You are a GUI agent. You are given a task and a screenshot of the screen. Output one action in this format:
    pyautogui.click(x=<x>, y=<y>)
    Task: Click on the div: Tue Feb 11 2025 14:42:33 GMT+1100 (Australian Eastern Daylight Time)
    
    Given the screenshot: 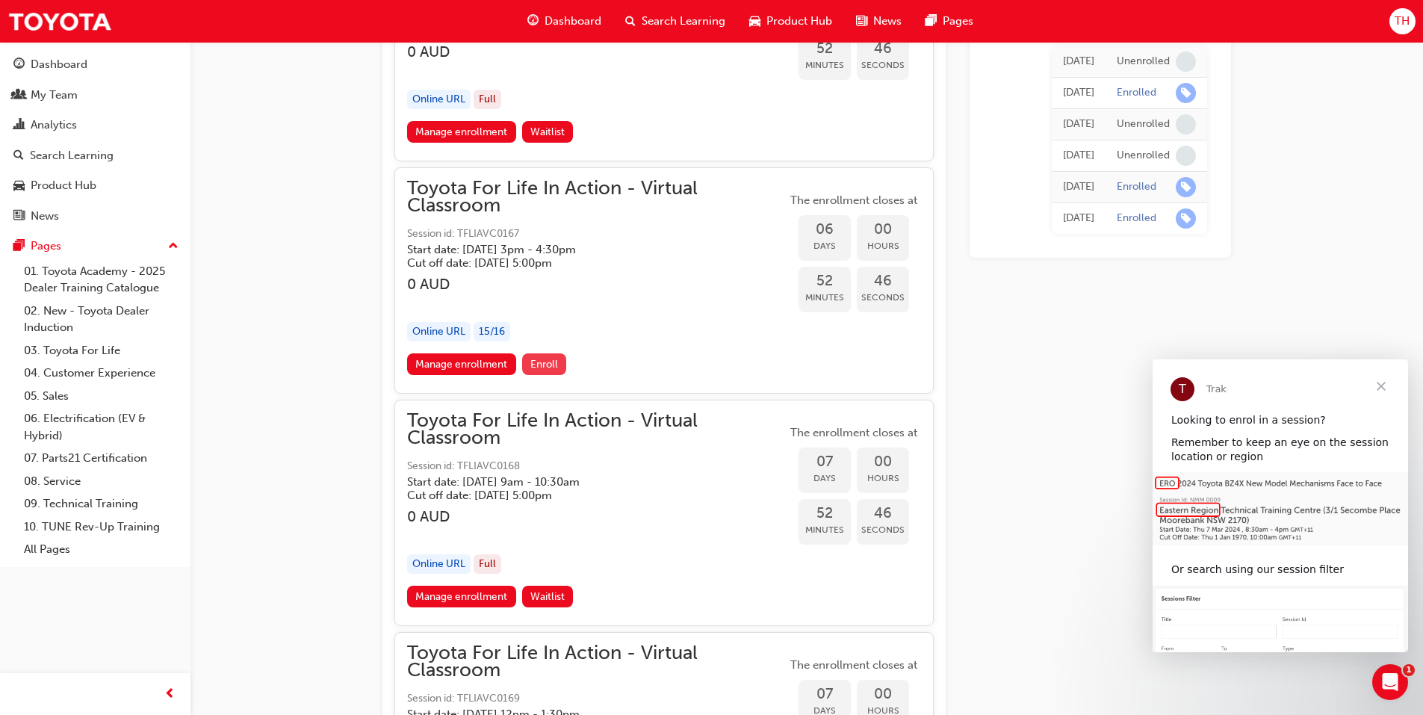 What is the action you would take?
    pyautogui.click(x=1079, y=124)
    